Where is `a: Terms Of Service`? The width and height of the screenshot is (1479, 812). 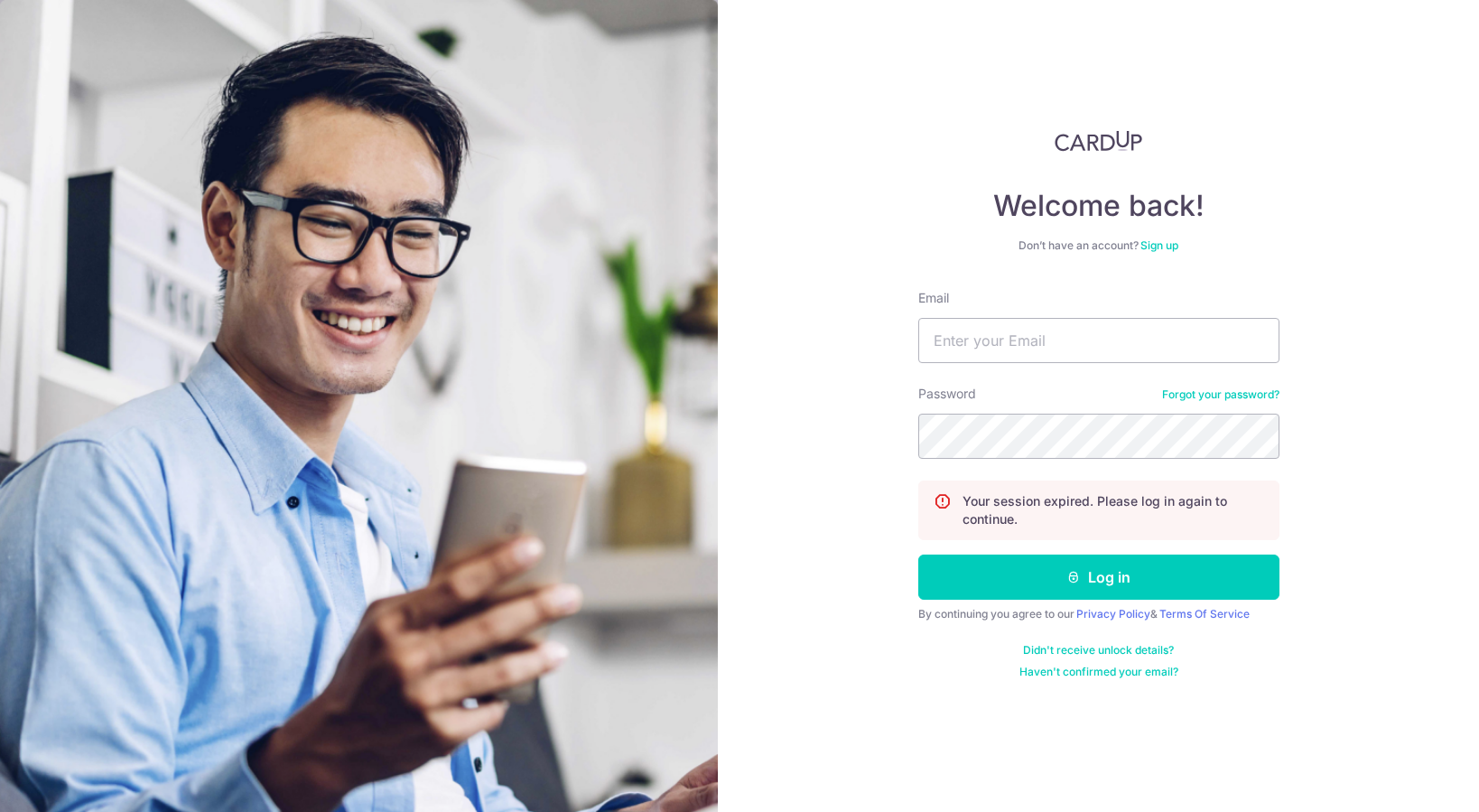
a: Terms Of Service is located at coordinates (1205, 614).